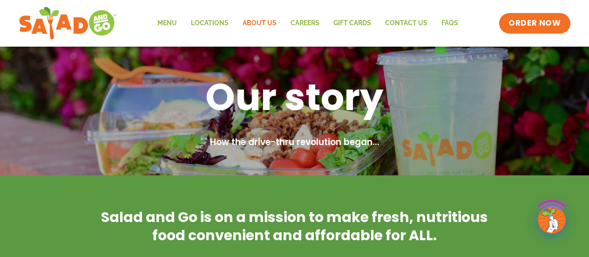  I want to click on a: FAQs, so click(450, 23).